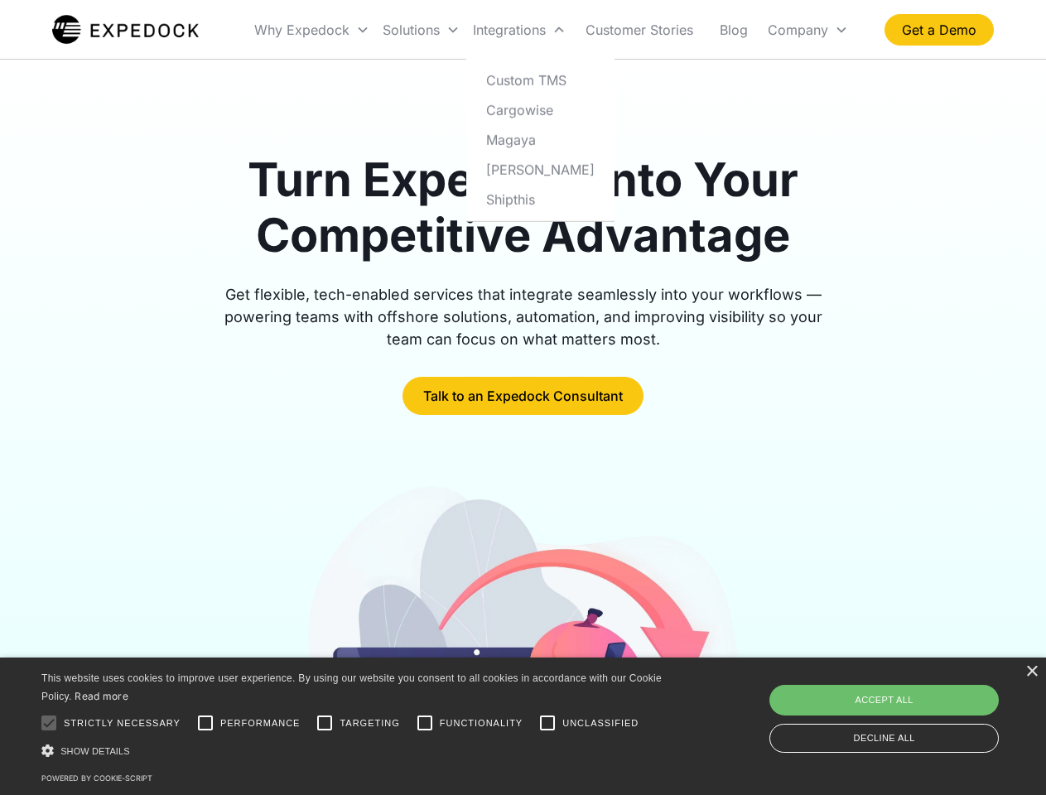  Describe the element at coordinates (540, 139) in the screenshot. I see `nav: Integrations` at that location.